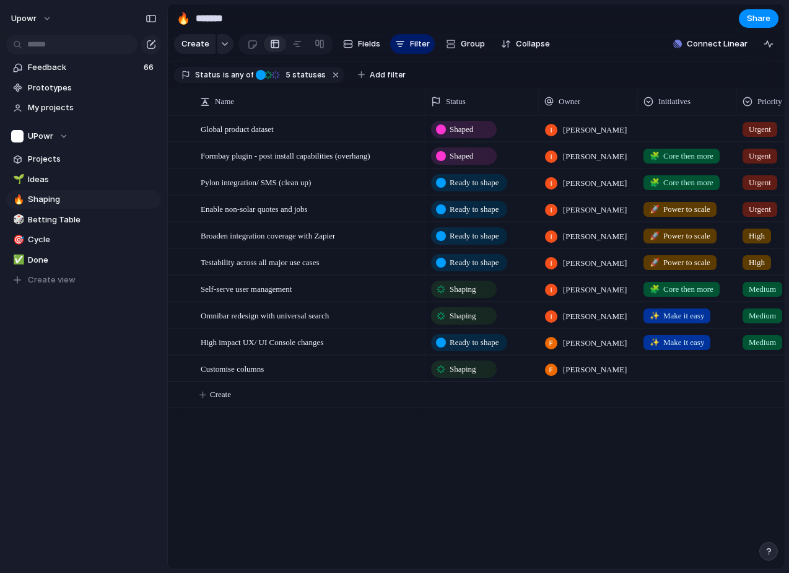 The height and width of the screenshot is (573, 789). Describe the element at coordinates (759, 19) in the screenshot. I see `button: Share` at that location.